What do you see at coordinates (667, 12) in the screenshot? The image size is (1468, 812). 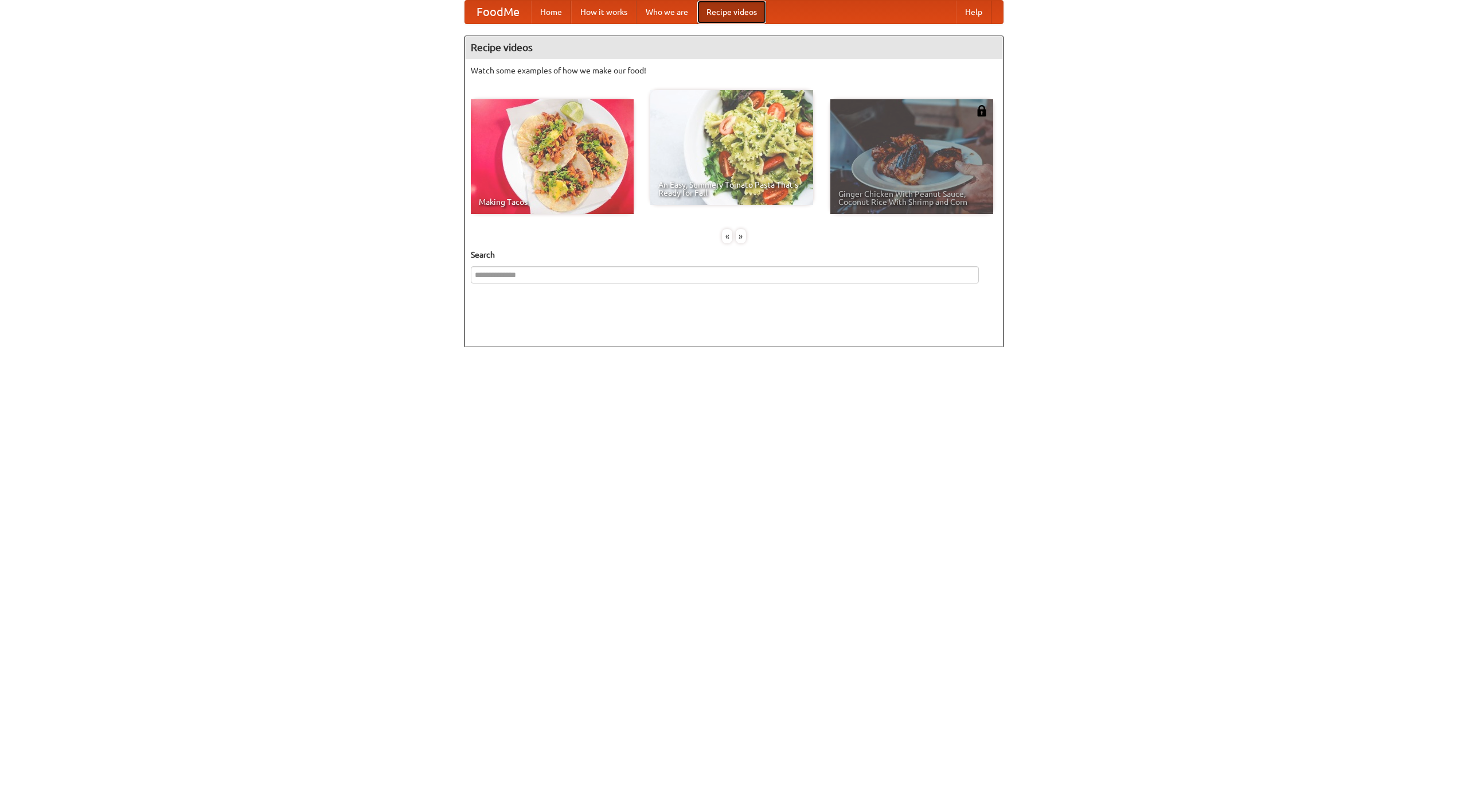 I see `a: Who we are` at bounding box center [667, 12].